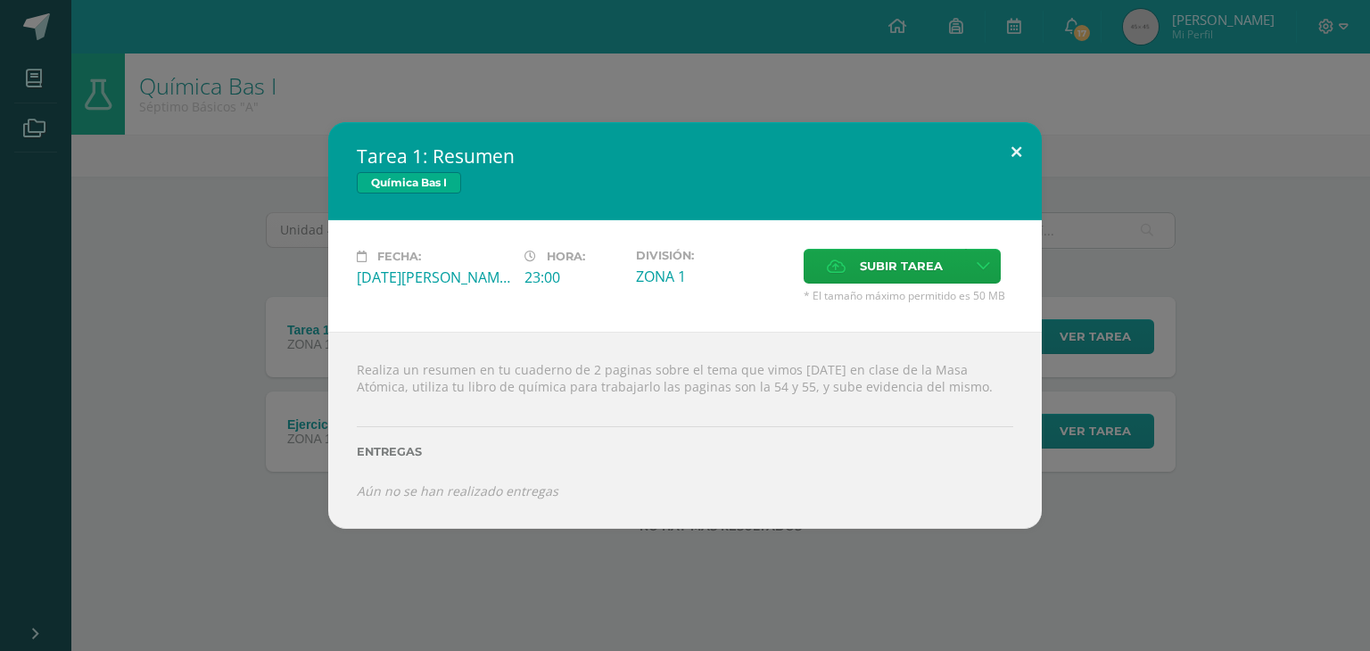 Image resolution: width=1370 pixels, height=651 pixels. Describe the element at coordinates (908, 295) in the screenshot. I see `span: * El tamaño máximo permitido es 50 MB` at that location.